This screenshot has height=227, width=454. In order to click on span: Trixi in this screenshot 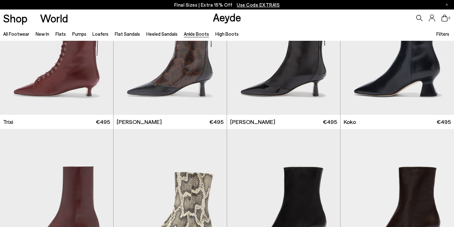, I will do `click(8, 121)`.